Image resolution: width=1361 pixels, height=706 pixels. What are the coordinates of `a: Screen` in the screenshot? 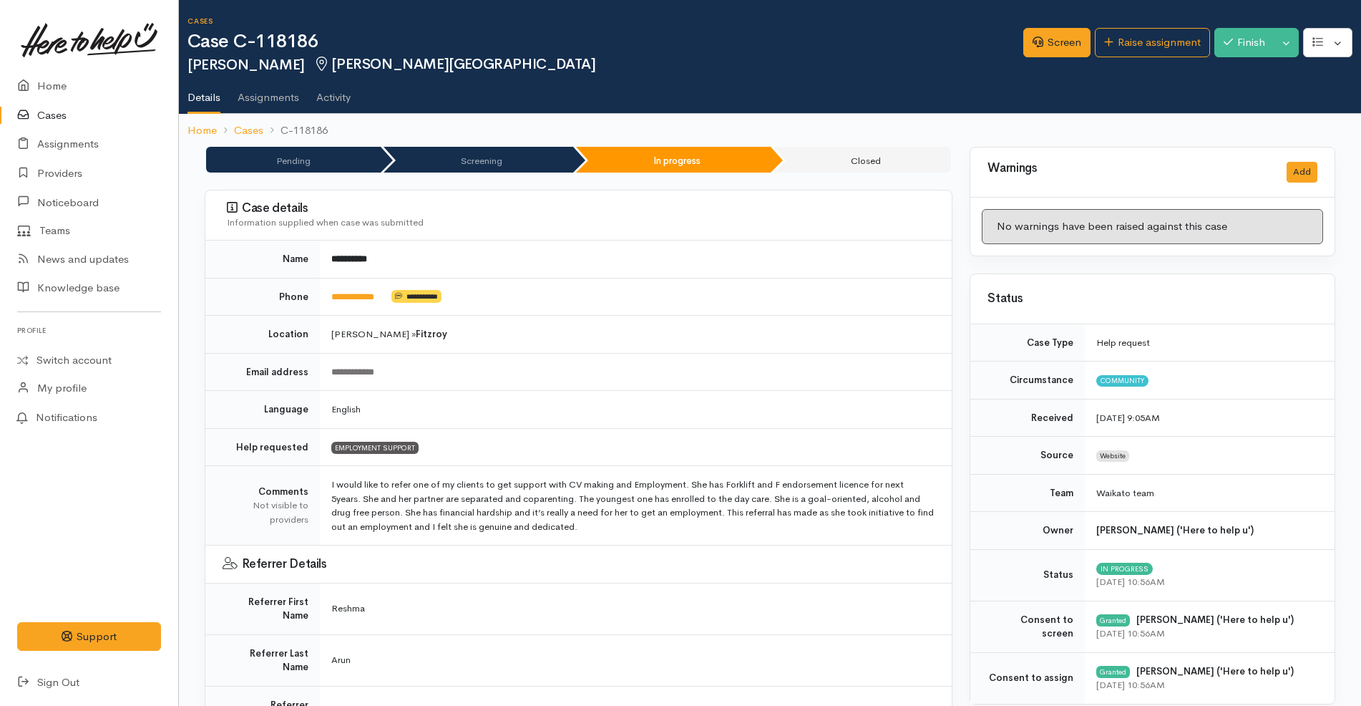 It's located at (1057, 42).